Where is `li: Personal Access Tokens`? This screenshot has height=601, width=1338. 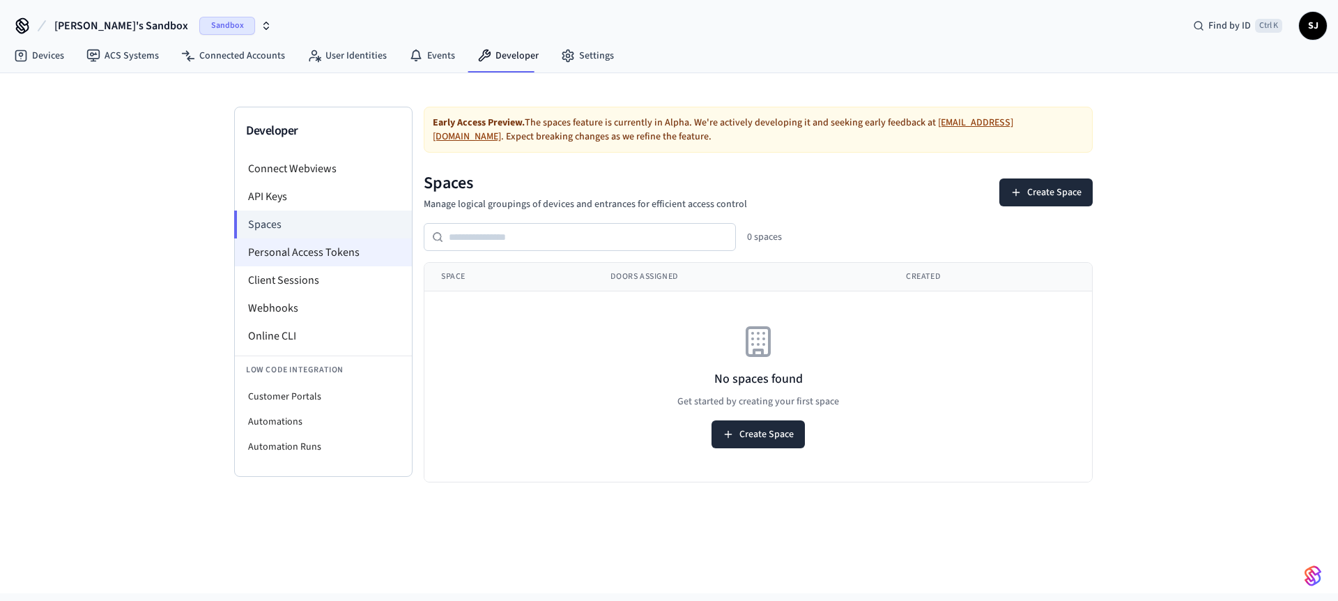 li: Personal Access Tokens is located at coordinates (323, 252).